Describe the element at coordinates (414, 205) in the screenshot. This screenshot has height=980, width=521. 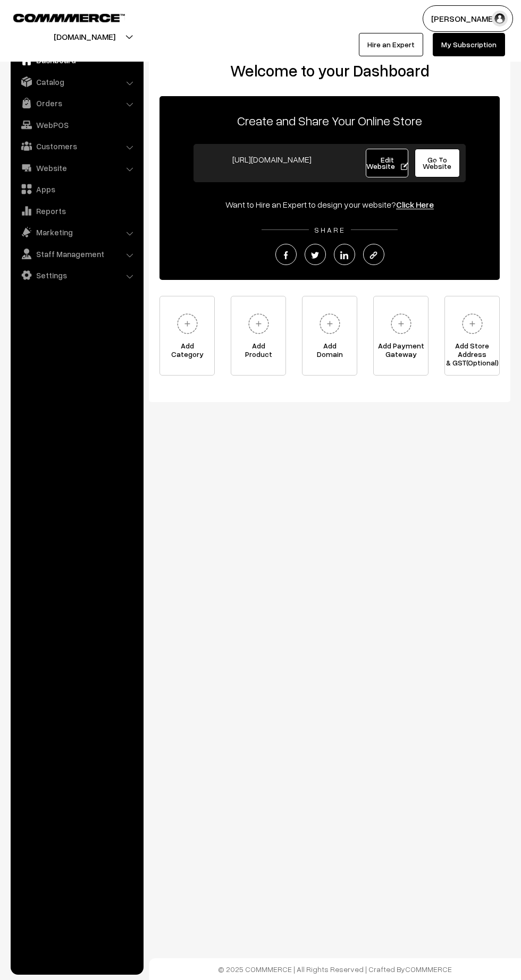
I see `a: Click Here` at that location.